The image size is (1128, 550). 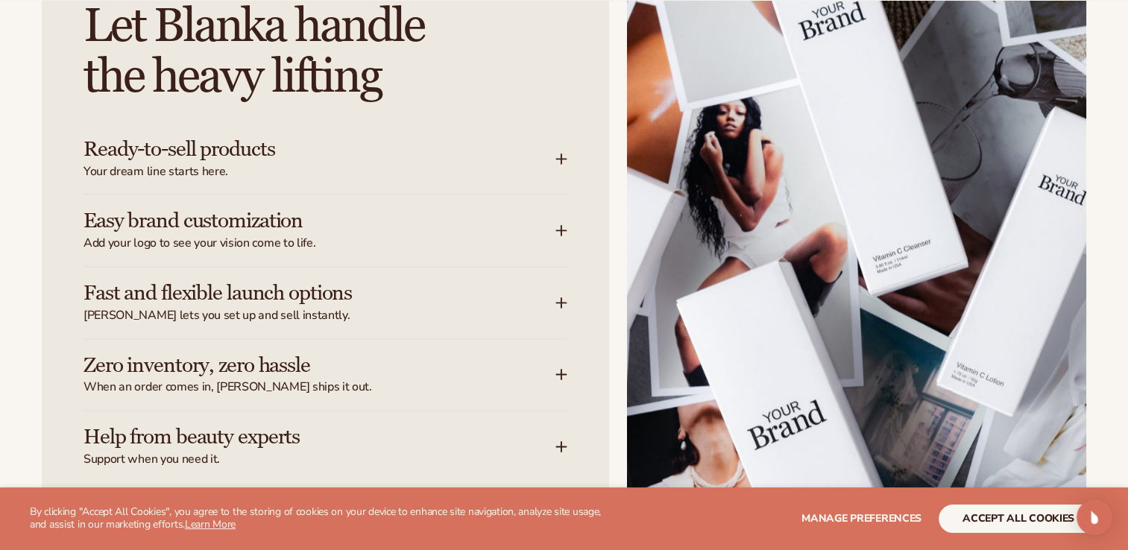 What do you see at coordinates (321, 519) in the screenshot?
I see `p: By clicking "Accept All Cookies", you agree to the storing of cookies on your device to enhance s...` at bounding box center [321, 519].